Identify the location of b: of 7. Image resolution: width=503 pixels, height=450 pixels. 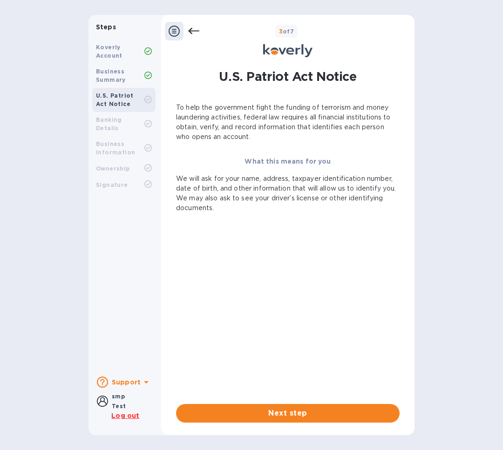
(286, 31).